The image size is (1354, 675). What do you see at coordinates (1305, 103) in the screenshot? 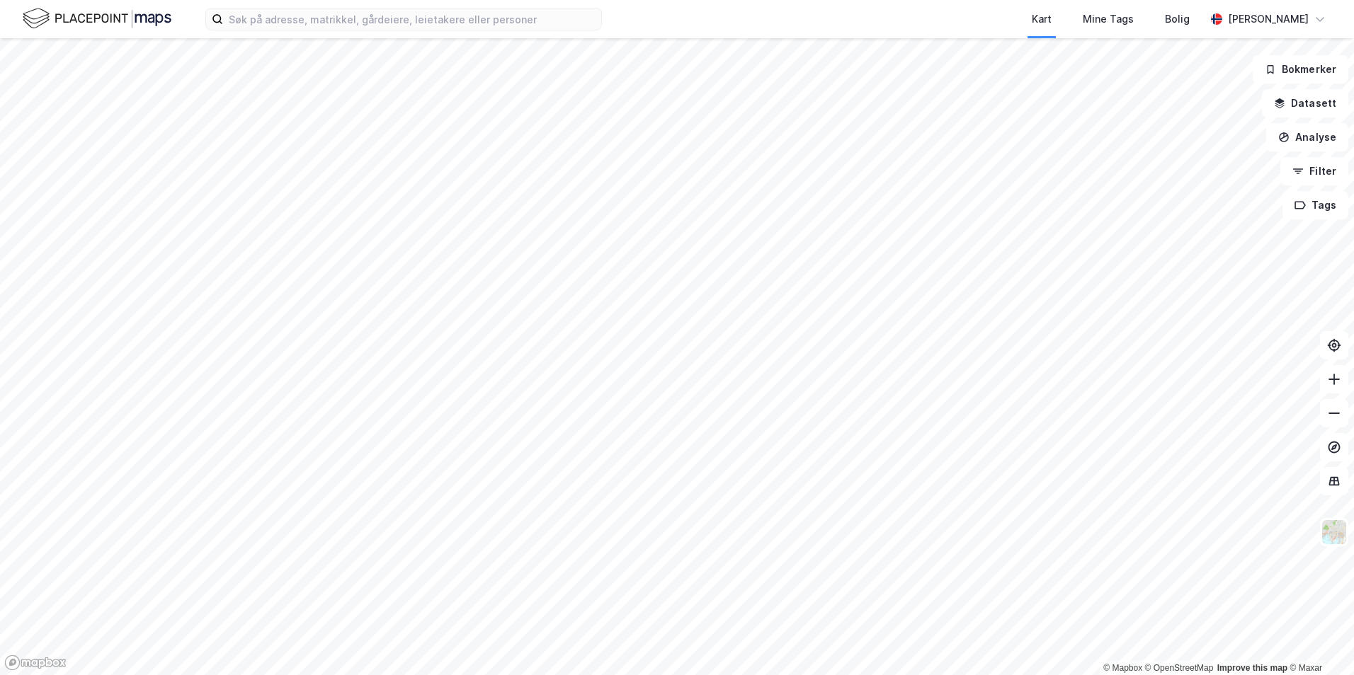
I see `button: Datasett` at bounding box center [1305, 103].